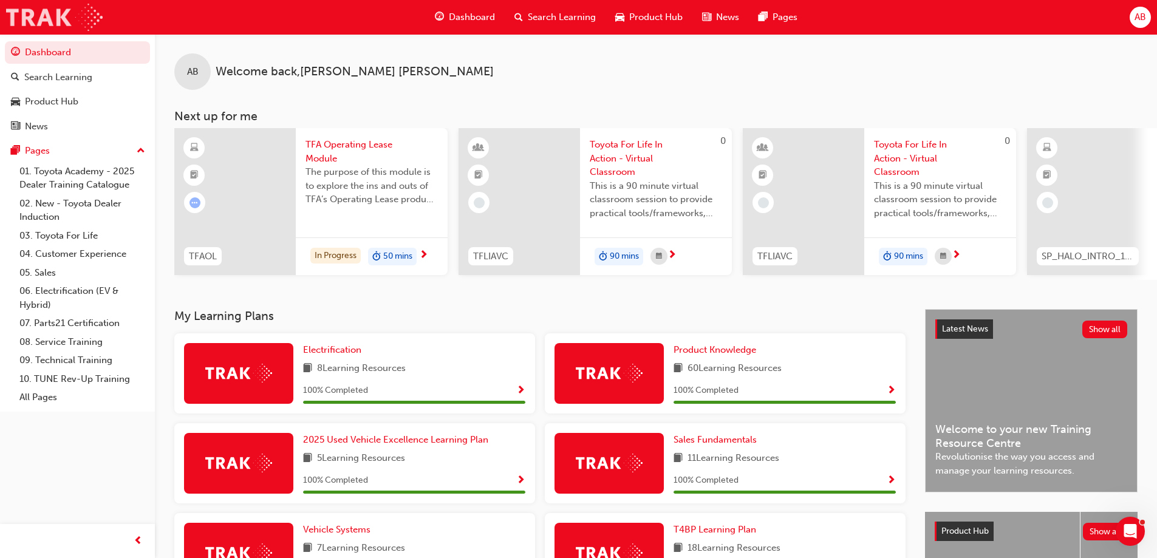 The width and height of the screenshot is (1157, 558). What do you see at coordinates (82, 397) in the screenshot?
I see `a: All Pages` at bounding box center [82, 397].